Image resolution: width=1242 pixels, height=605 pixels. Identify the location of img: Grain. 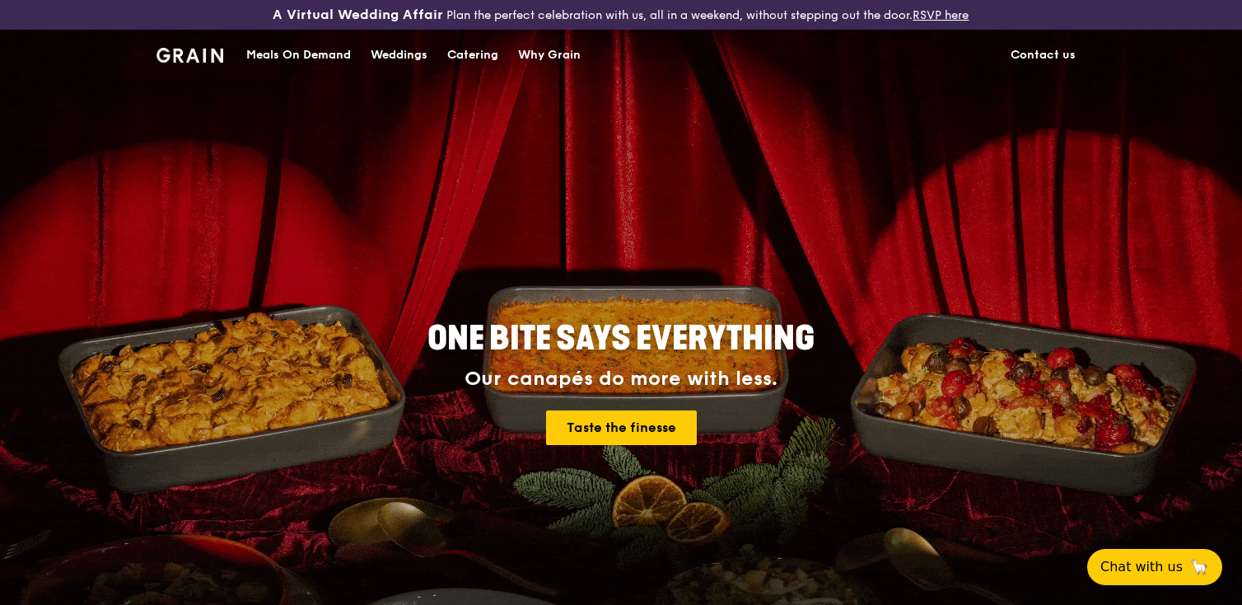
(189, 55).